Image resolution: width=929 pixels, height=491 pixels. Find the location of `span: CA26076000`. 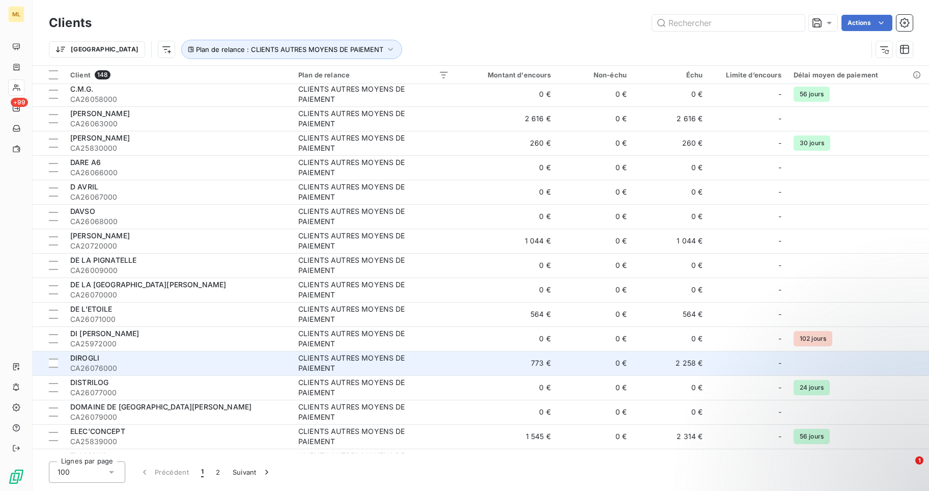

span: CA26076000 is located at coordinates (178, 368).